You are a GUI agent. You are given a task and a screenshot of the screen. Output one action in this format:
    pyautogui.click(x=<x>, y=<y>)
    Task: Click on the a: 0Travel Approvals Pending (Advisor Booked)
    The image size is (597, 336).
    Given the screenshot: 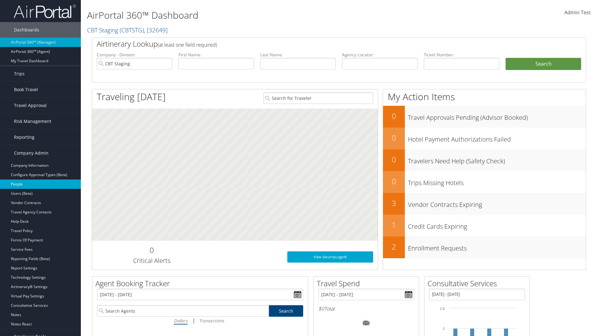 What is the action you would take?
    pyautogui.click(x=485, y=117)
    